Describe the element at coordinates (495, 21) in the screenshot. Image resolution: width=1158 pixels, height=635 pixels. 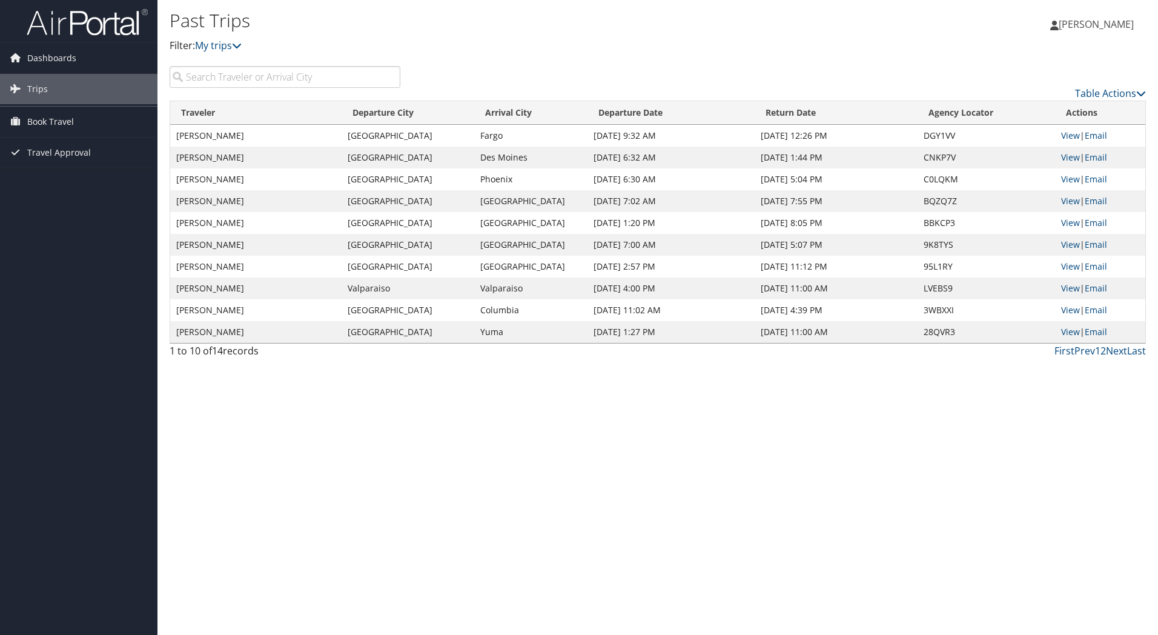
I see `h1: Past Trips` at that location.